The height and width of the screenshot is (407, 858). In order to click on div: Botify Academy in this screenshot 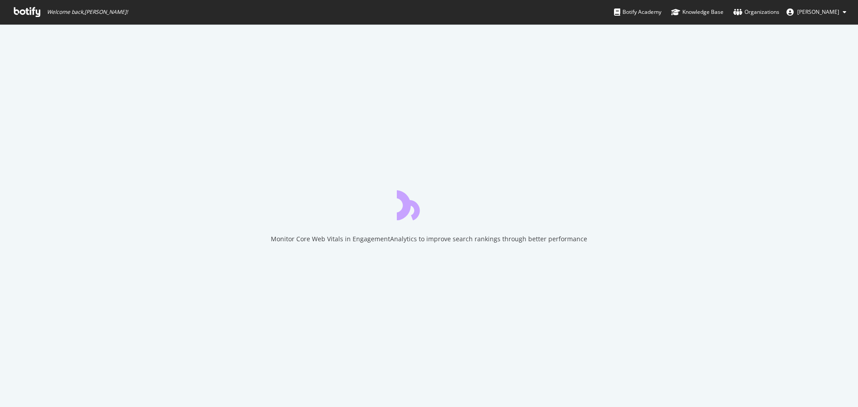, I will do `click(638, 12)`.